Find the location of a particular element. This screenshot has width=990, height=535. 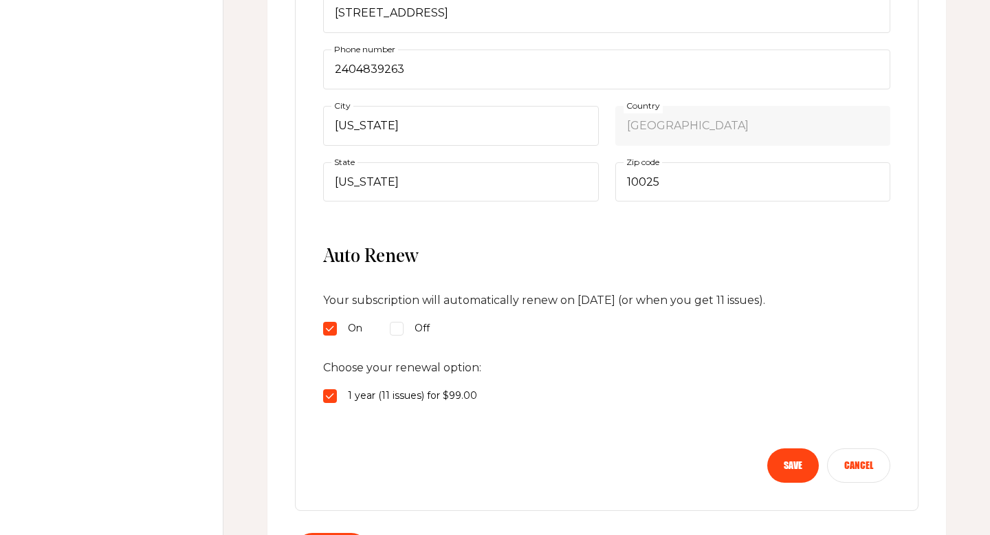

p: Choose your renewal option: is located at coordinates (606, 368).